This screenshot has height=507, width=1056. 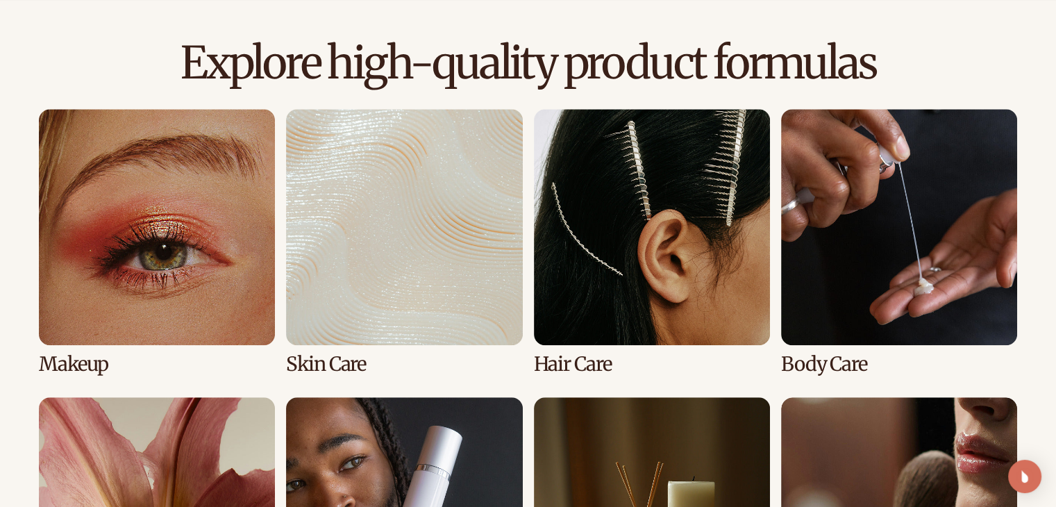 What do you see at coordinates (1025, 476) in the screenshot?
I see `div: Open Intercom Messenger` at bounding box center [1025, 476].